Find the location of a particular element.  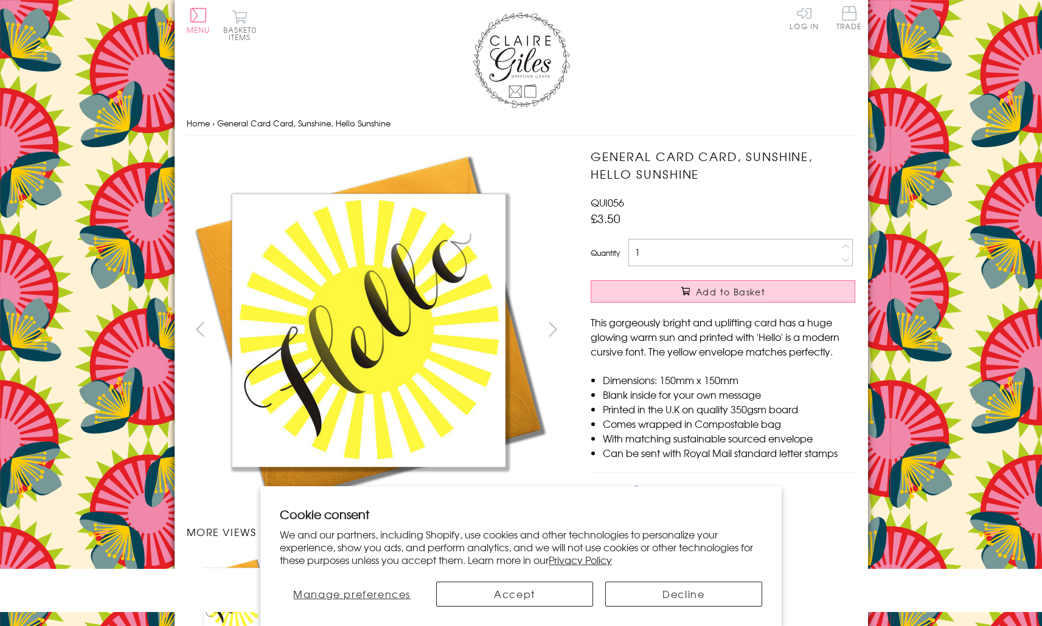

li: With matching sustainable sourced envelope is located at coordinates (729, 439).